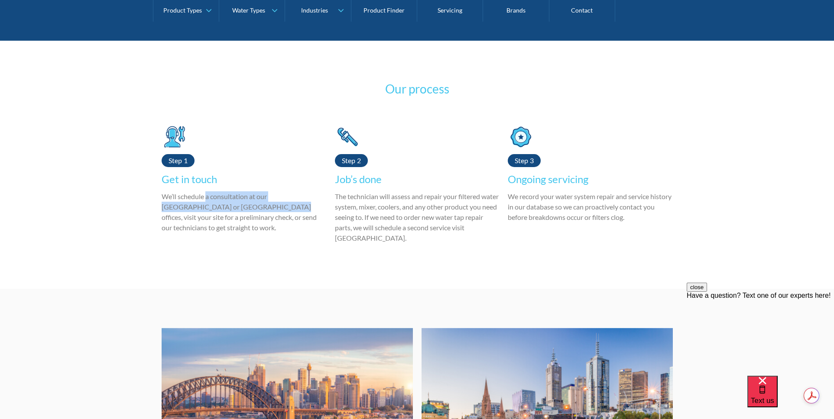  Describe the element at coordinates (348, 137) in the screenshot. I see `img: Wrench` at that location.